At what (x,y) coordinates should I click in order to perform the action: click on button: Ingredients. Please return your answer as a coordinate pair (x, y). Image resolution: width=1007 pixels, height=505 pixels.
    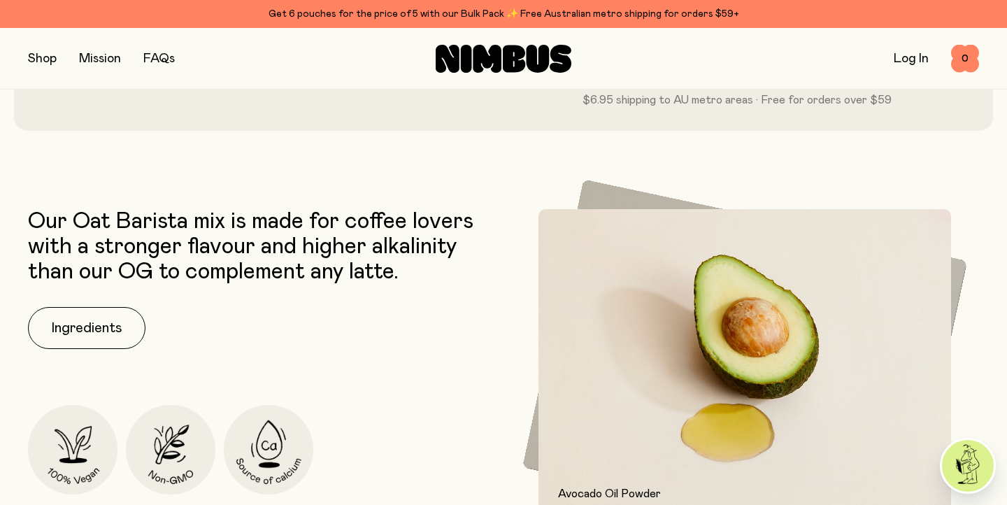
    Looking at the image, I should click on (87, 328).